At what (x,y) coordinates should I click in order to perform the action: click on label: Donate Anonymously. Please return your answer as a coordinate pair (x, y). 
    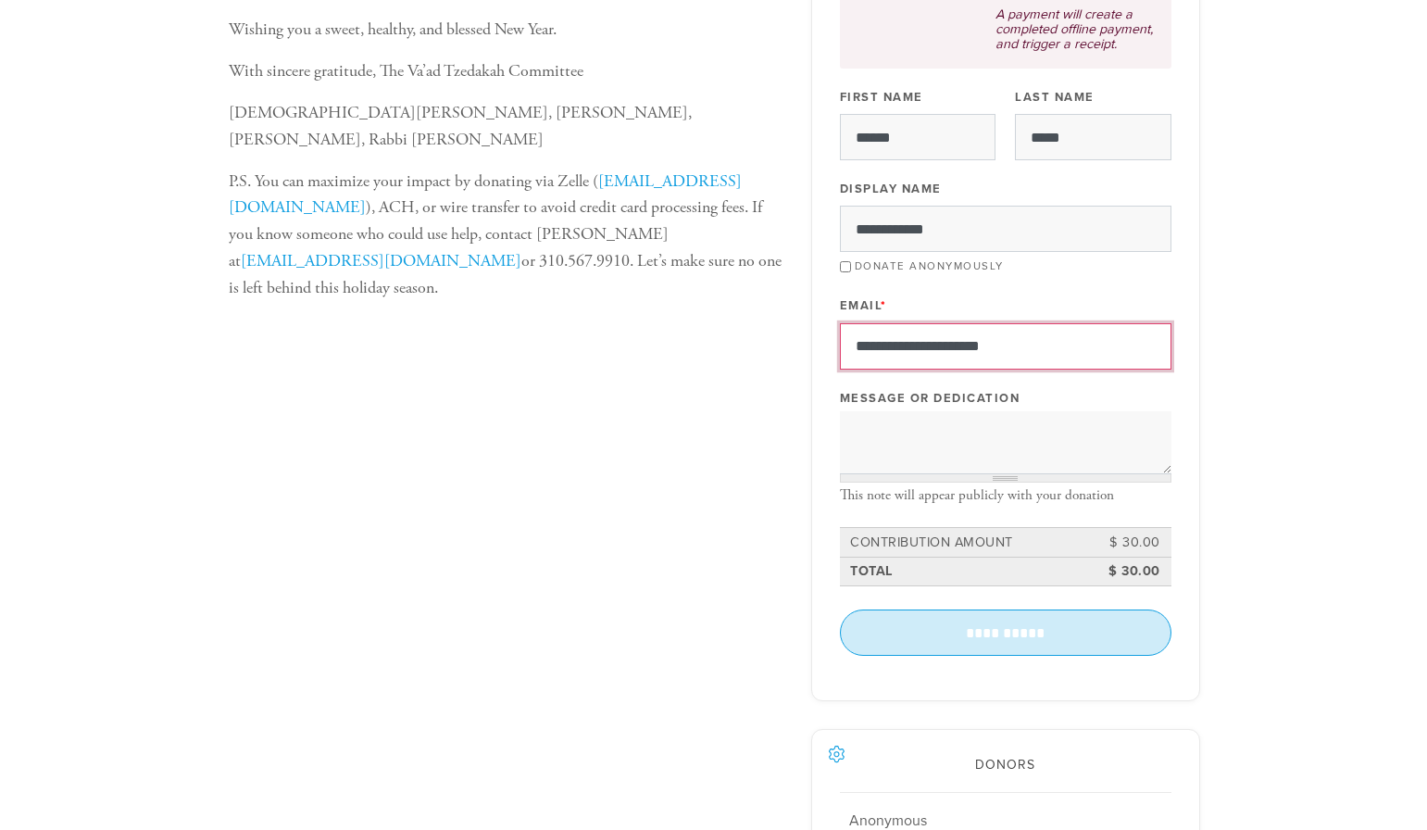
    Looking at the image, I should click on (929, 266).